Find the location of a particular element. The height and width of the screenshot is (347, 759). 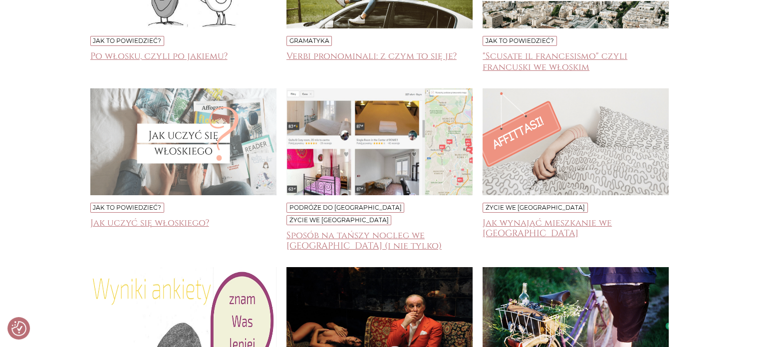

img: Revisit consent button is located at coordinates (19, 328).